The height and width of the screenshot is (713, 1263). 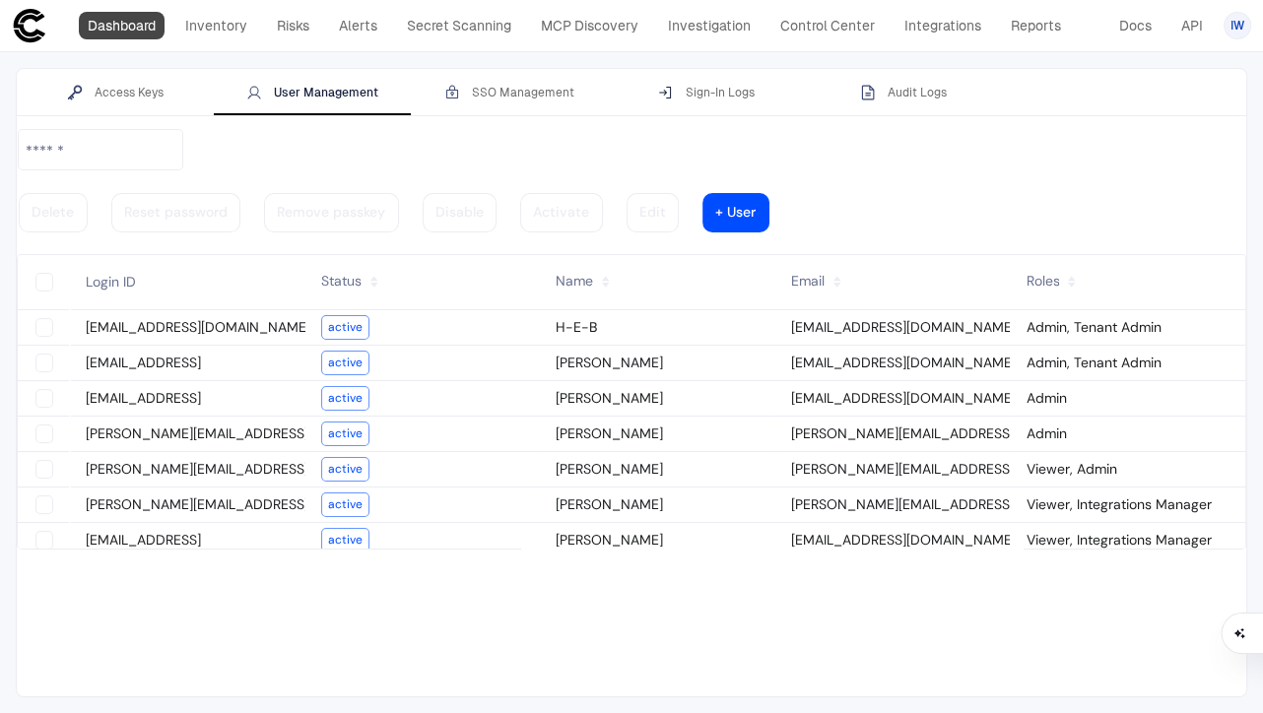 I want to click on div: User Management, so click(x=312, y=93).